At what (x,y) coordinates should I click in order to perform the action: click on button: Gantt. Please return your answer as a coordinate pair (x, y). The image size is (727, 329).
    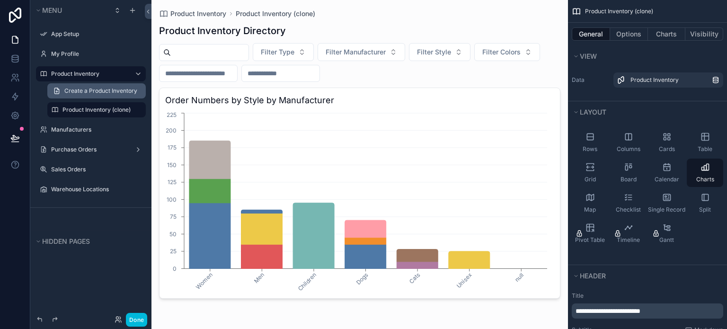
    Looking at the image, I should click on (667, 233).